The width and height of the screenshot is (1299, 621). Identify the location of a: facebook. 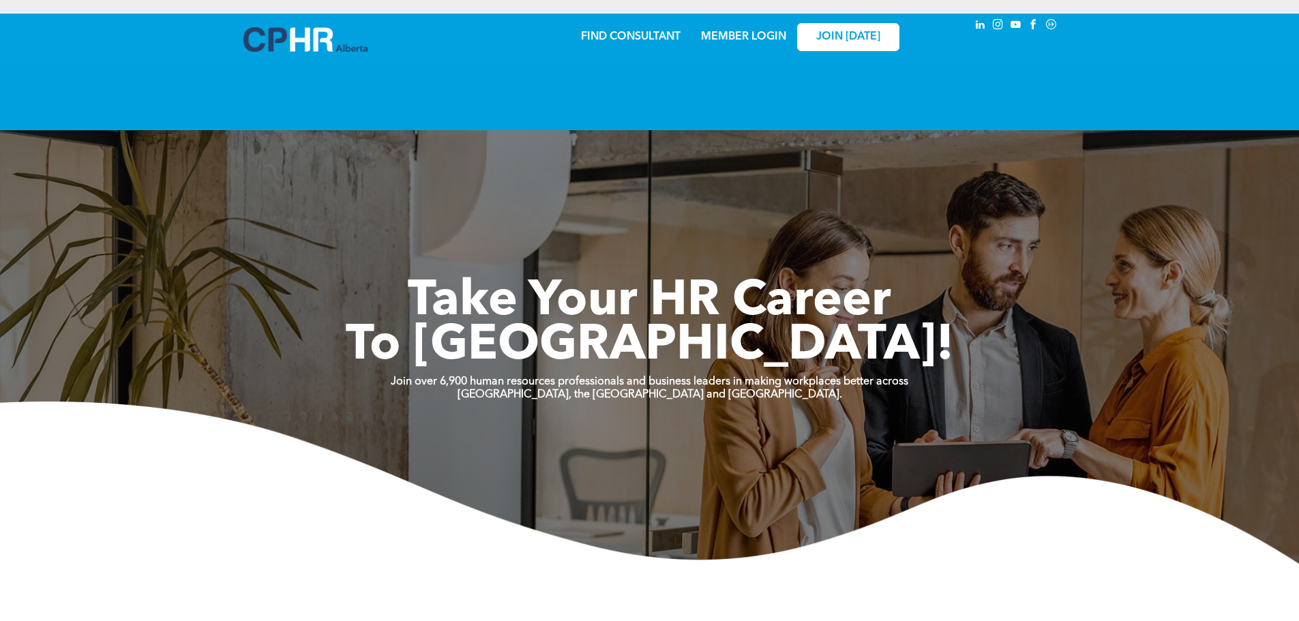
(1034, 26).